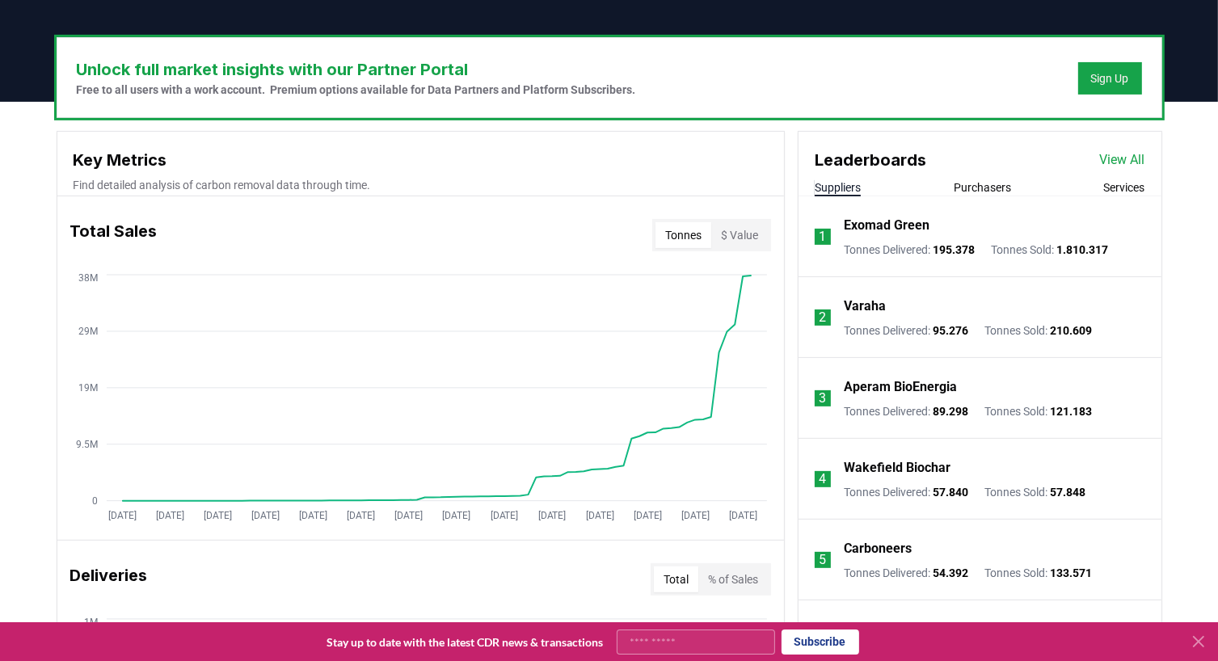  Describe the element at coordinates (94, 501) in the screenshot. I see `tspan: 0` at that location.